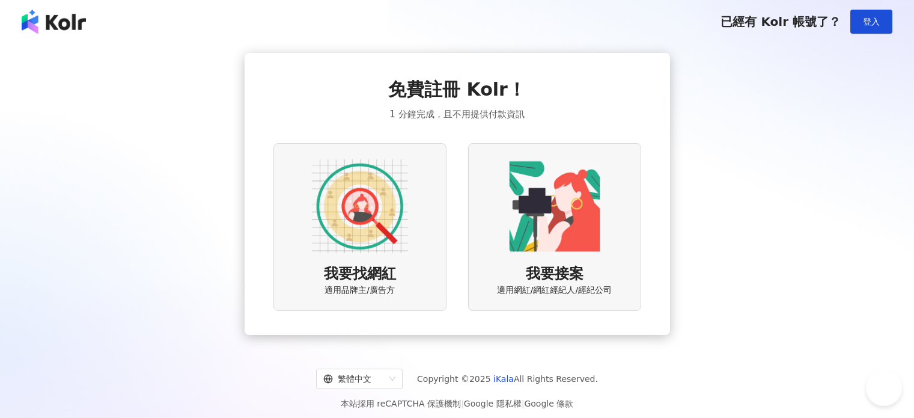 This screenshot has width=914, height=418. I want to click on a: Google 條款, so click(549, 403).